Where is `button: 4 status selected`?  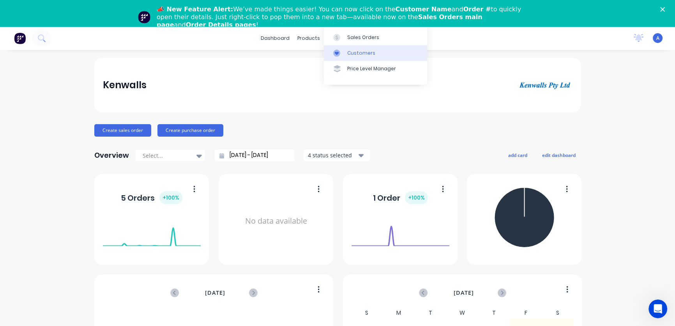
button: 4 status selected is located at coordinates (337, 155).